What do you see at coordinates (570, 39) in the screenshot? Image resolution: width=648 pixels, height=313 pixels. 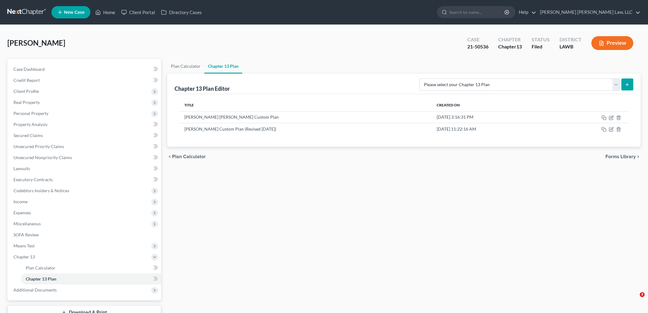 I see `div: District` at bounding box center [570, 39].